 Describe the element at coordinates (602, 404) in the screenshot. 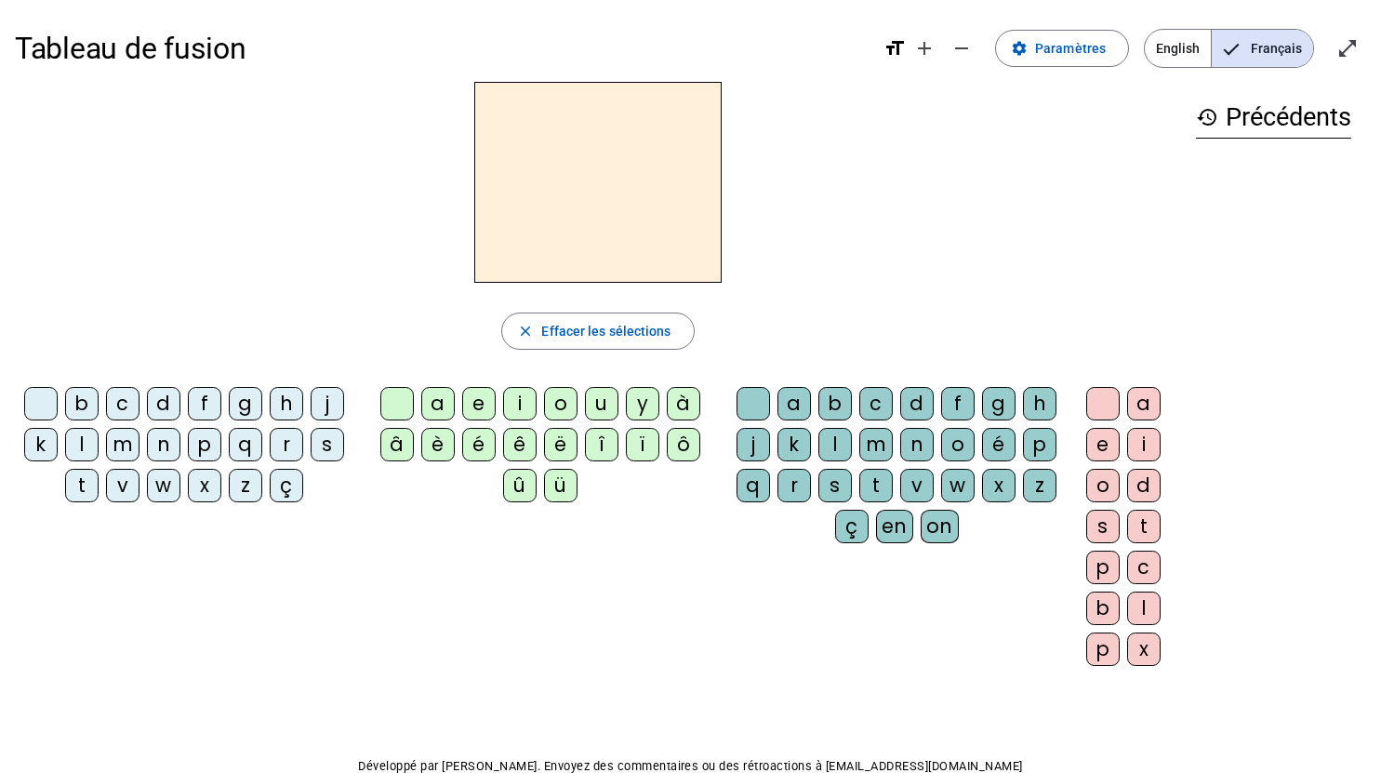

I see `div: u` at that location.